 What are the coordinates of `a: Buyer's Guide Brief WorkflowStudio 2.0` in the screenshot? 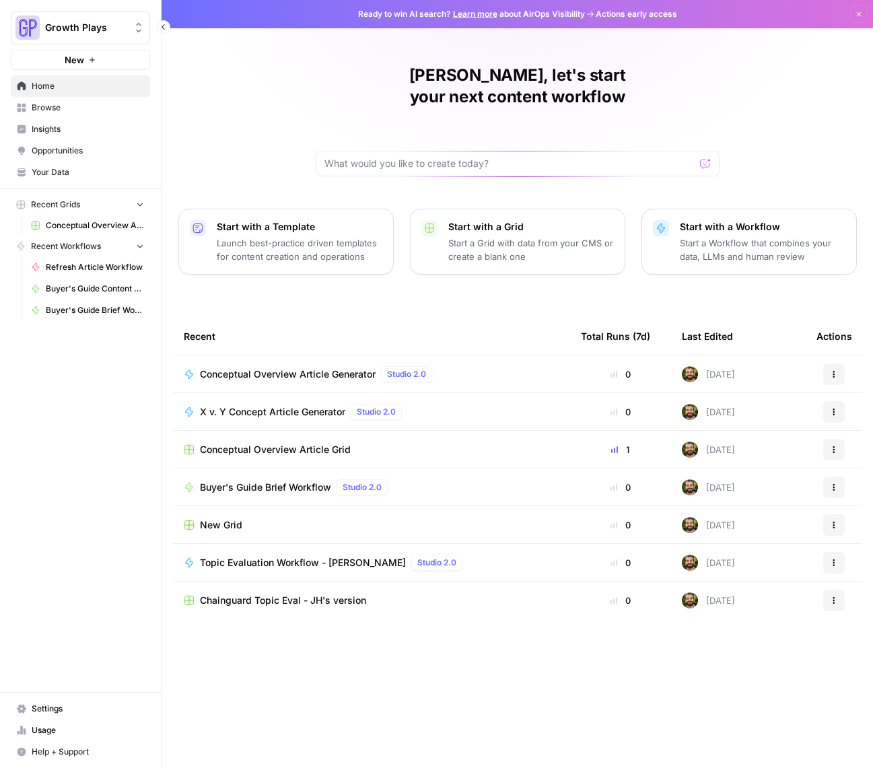 It's located at (372, 488).